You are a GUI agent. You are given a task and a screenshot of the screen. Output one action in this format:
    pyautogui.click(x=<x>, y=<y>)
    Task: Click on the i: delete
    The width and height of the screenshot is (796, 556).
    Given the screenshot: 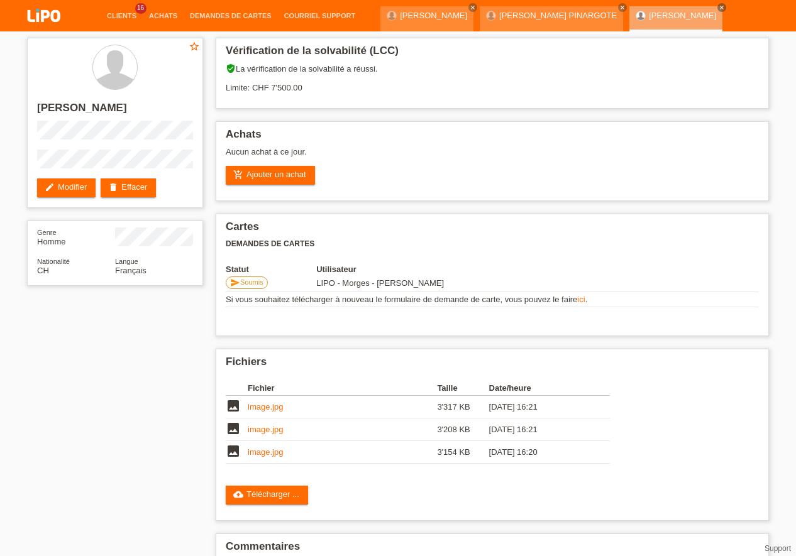 What is the action you would take?
    pyautogui.click(x=113, y=187)
    